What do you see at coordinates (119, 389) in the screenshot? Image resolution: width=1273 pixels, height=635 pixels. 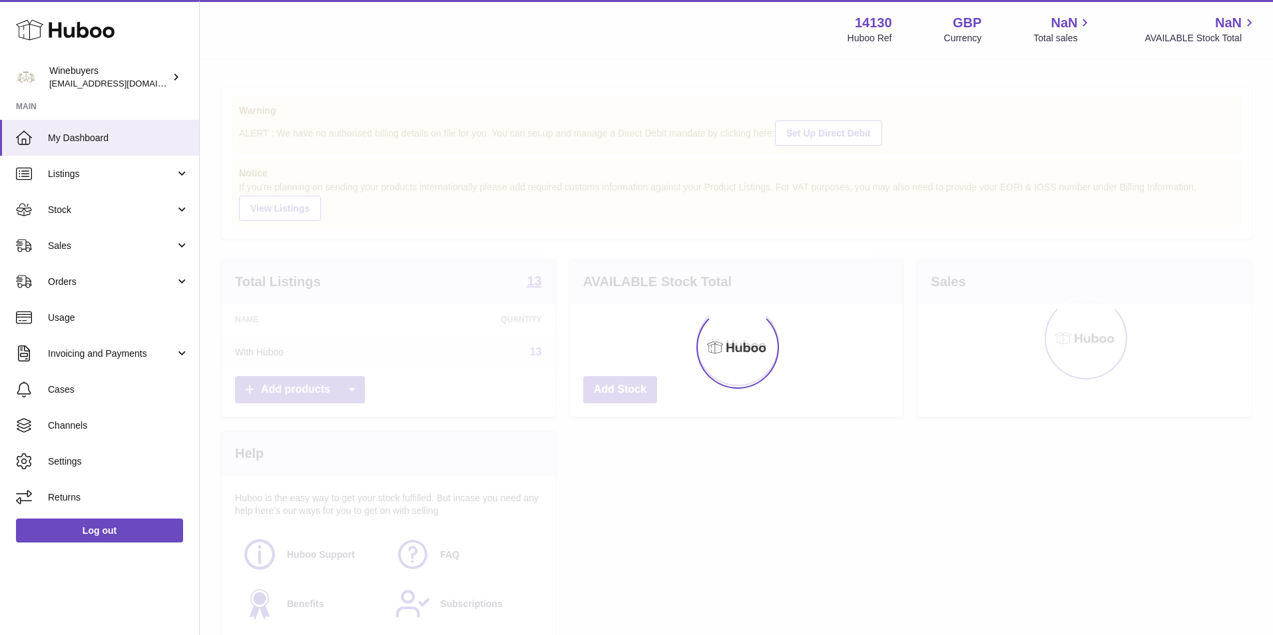 I see `span: Cases` at bounding box center [119, 389].